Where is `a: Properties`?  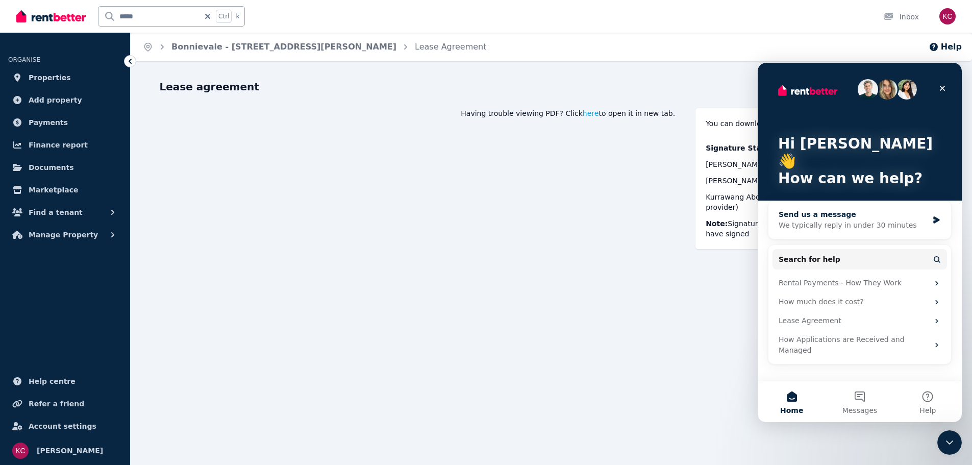 a: Properties is located at coordinates (65, 78).